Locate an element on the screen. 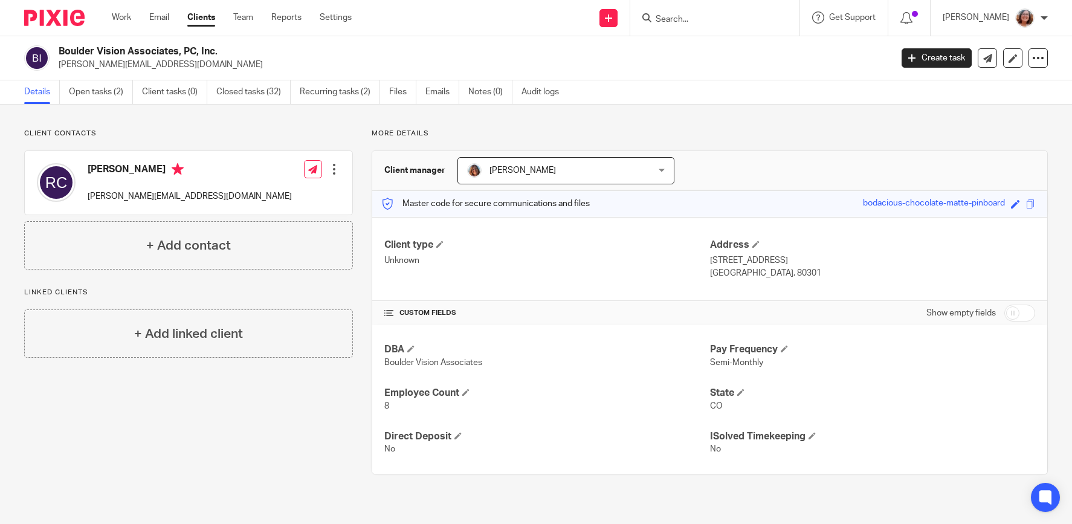 This screenshot has width=1072, height=524. h4: Direct Deposit is located at coordinates (547, 436).